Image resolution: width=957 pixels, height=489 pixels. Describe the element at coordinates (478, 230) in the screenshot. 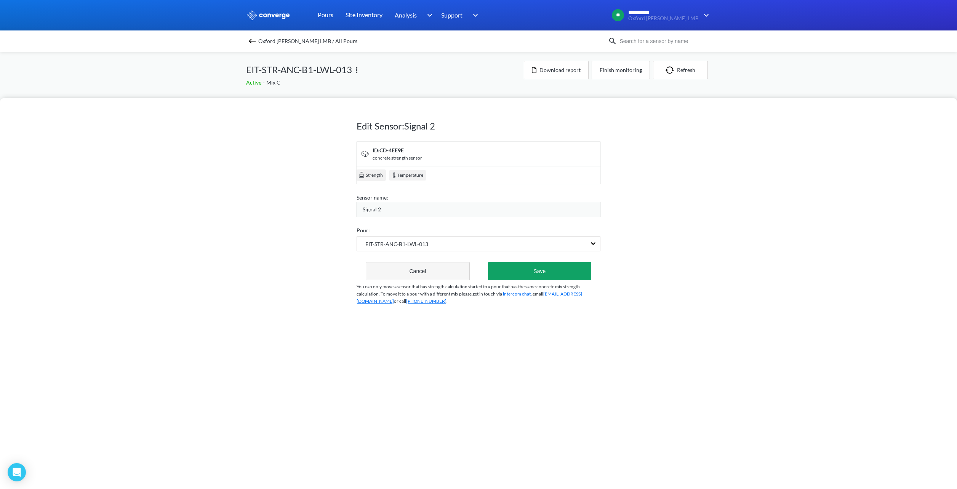

I see `div: Pour:` at that location.